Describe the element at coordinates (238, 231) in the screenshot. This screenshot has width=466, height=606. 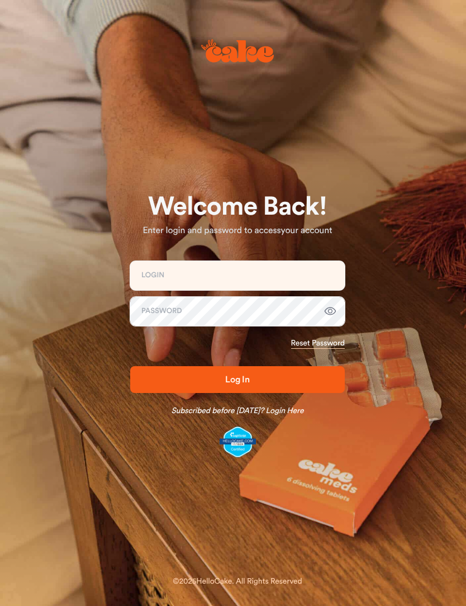
I see `p: Enter login and password to access your account` at that location.